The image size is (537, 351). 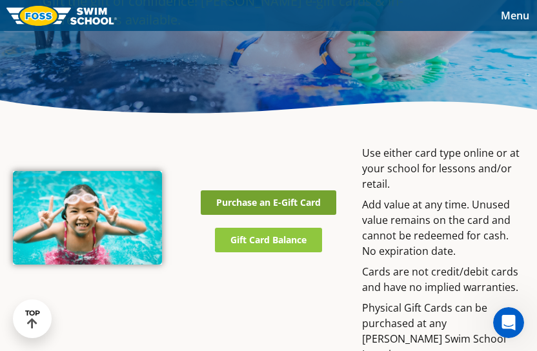 I want to click on a: Gift Card Balance, so click(x=269, y=240).